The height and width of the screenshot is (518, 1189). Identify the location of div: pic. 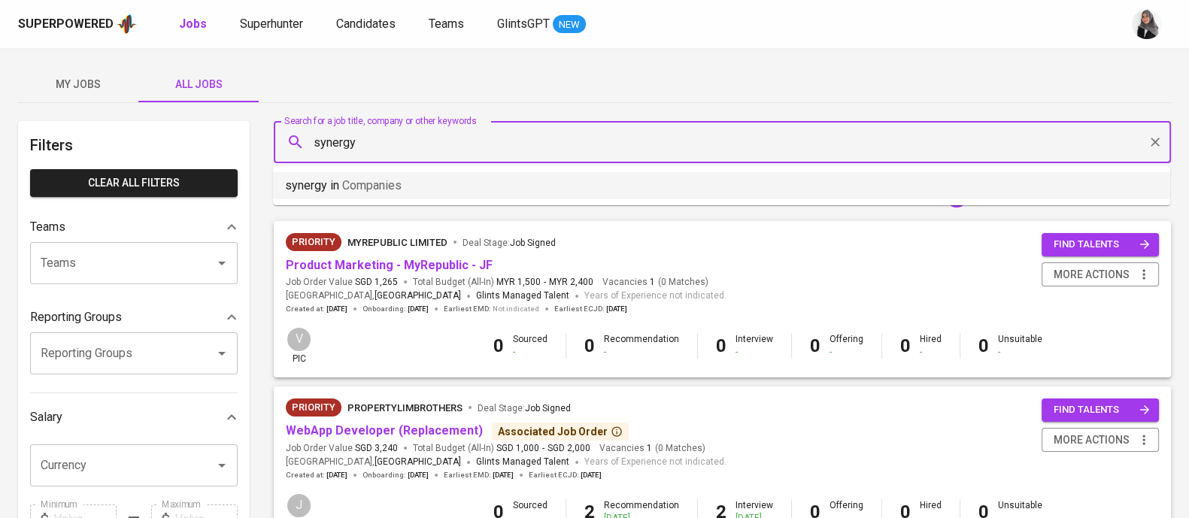
(299, 346).